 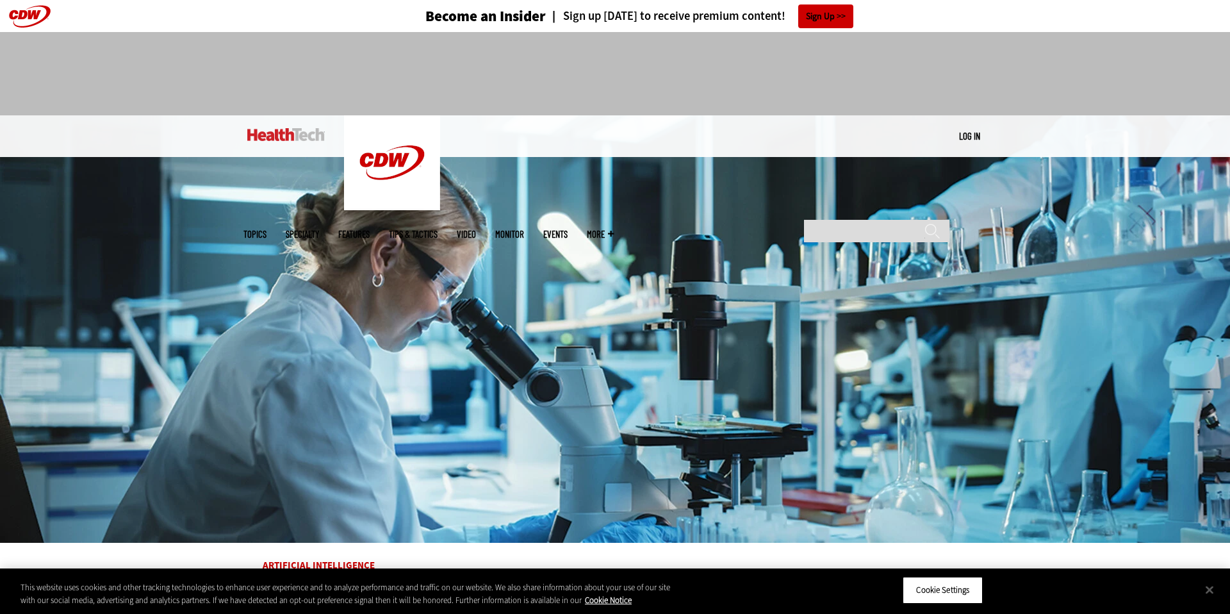 What do you see at coordinates (1210, 589) in the screenshot?
I see `button: Close` at bounding box center [1210, 589].